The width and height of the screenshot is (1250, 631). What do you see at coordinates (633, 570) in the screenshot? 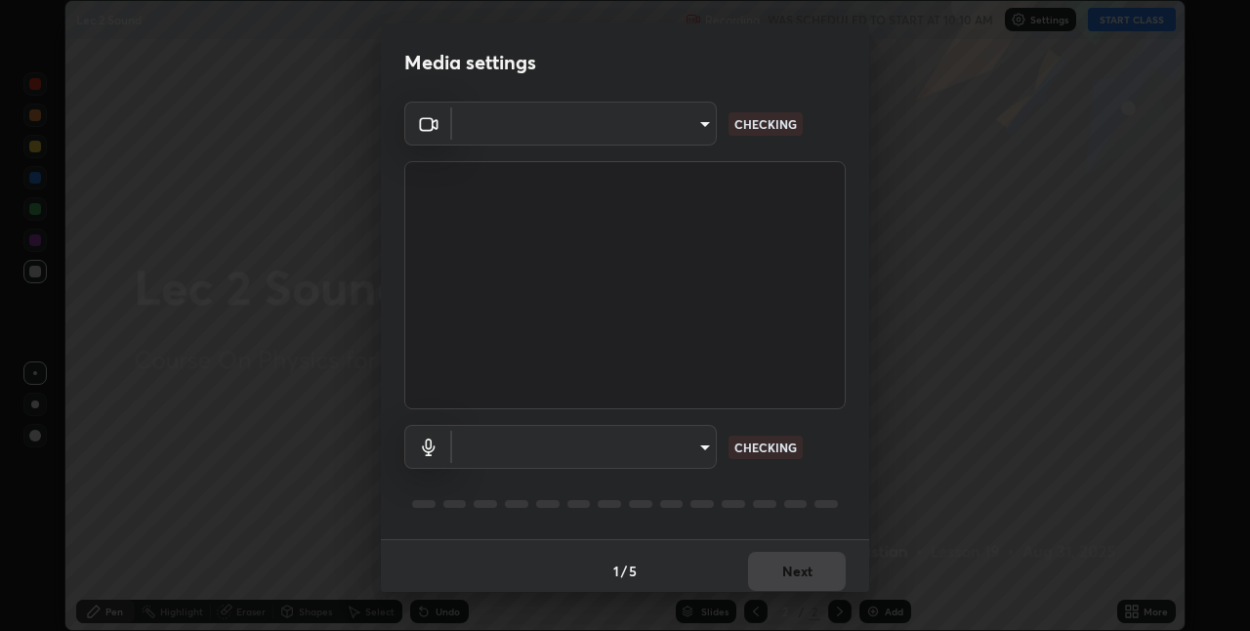
I see `h4: 5` at bounding box center [633, 570].